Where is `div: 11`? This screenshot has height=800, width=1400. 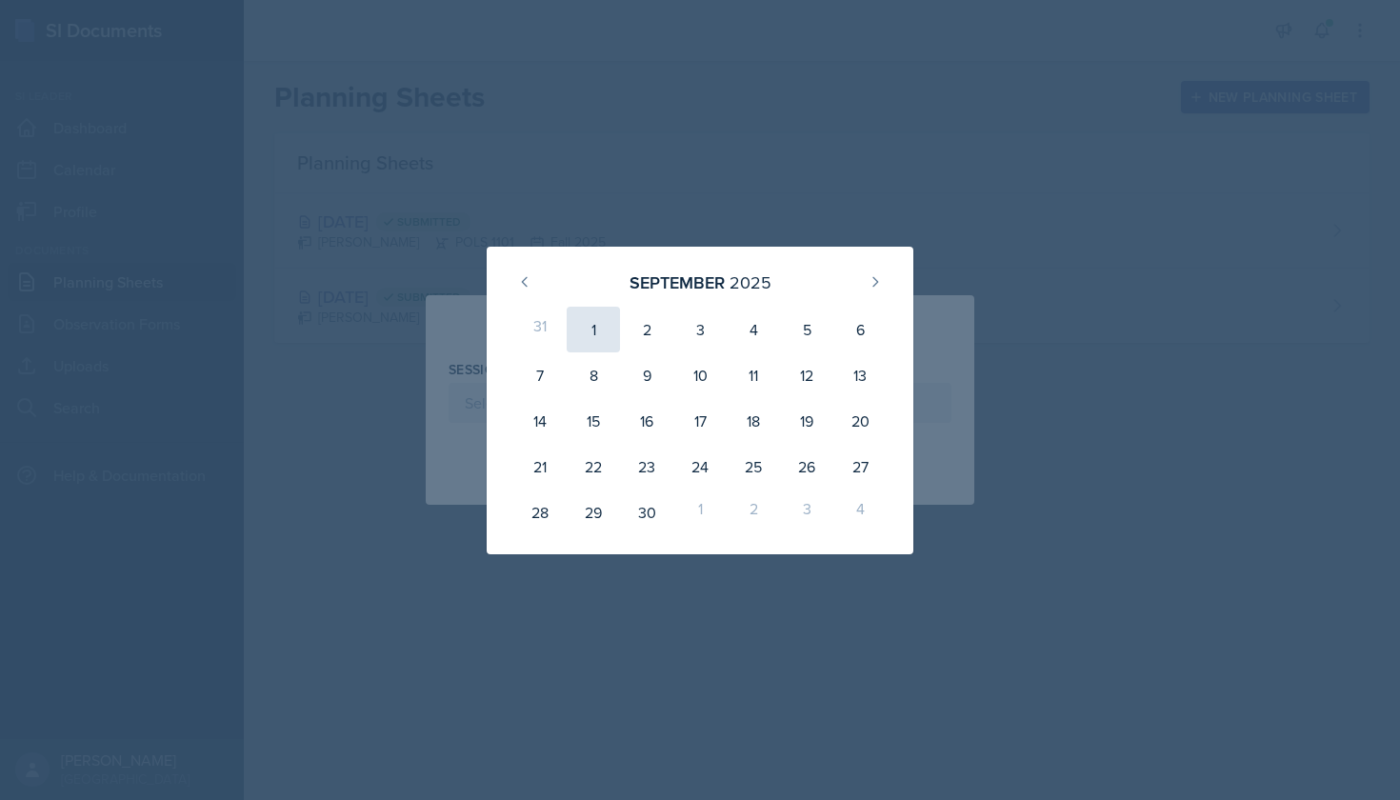 div: 11 is located at coordinates (753, 375).